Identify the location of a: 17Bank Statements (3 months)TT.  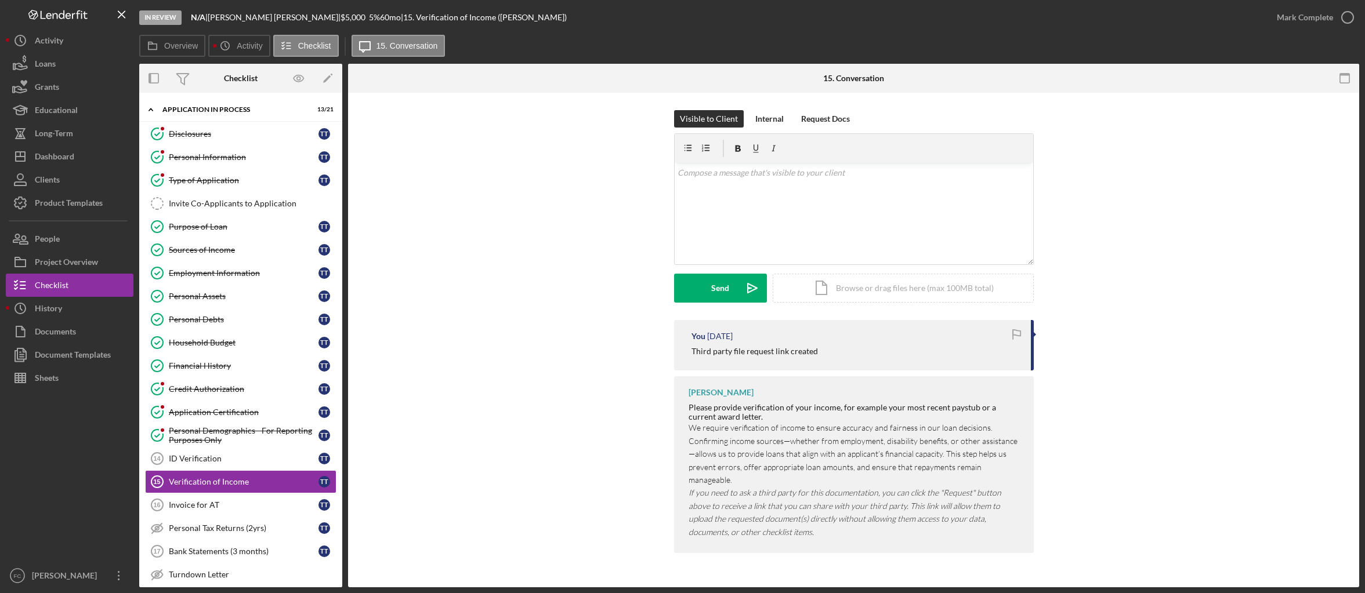
(241, 552).